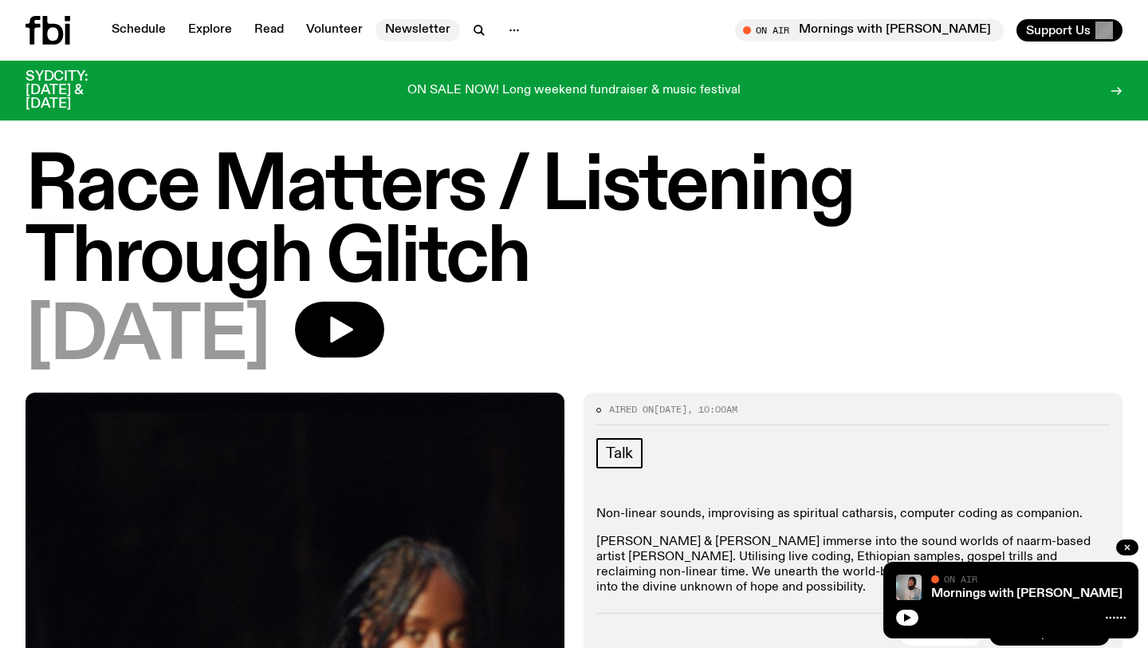 The height and width of the screenshot is (648, 1148). I want to click on h1: Race Matters / Listening Through Glitch, so click(574, 223).